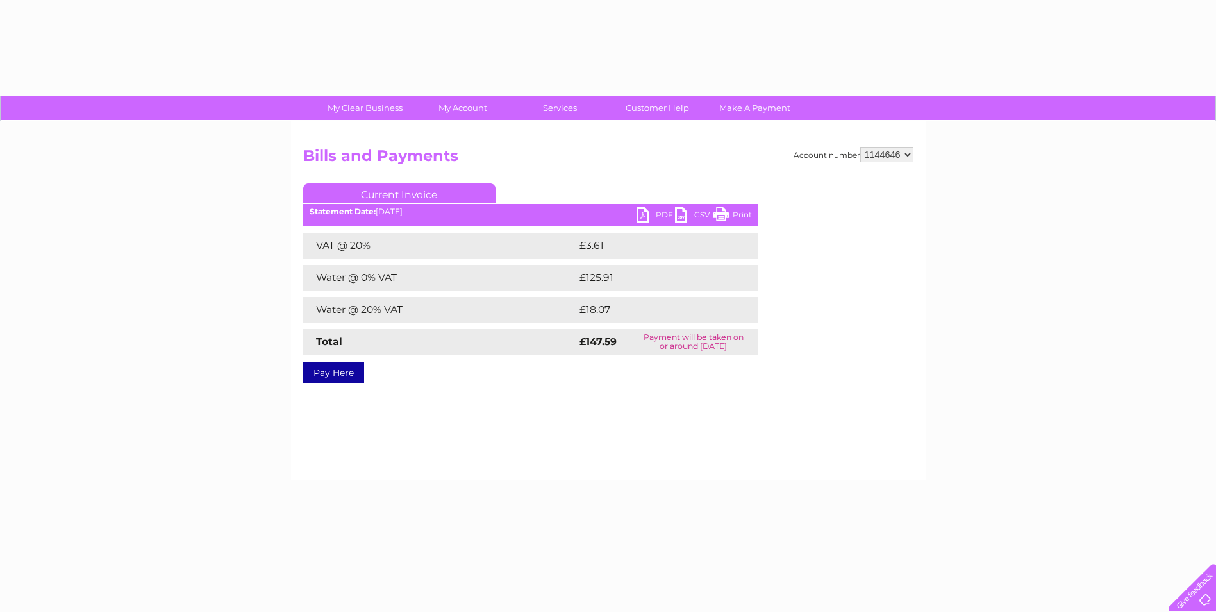  What do you see at coordinates (333, 372) in the screenshot?
I see `a: Pay Here` at bounding box center [333, 372].